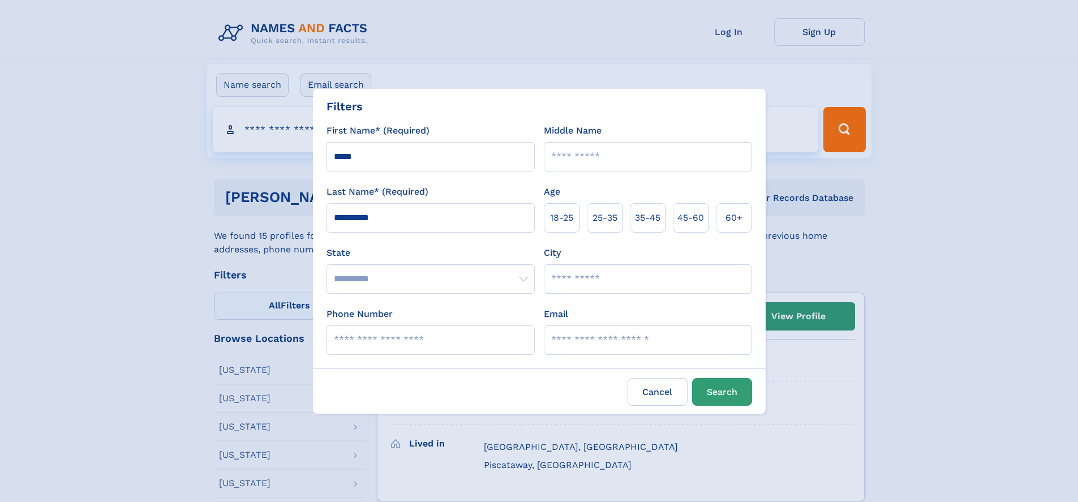 This screenshot has height=502, width=1078. Describe the element at coordinates (378, 192) in the screenshot. I see `label: Last Name* (Required)` at that location.